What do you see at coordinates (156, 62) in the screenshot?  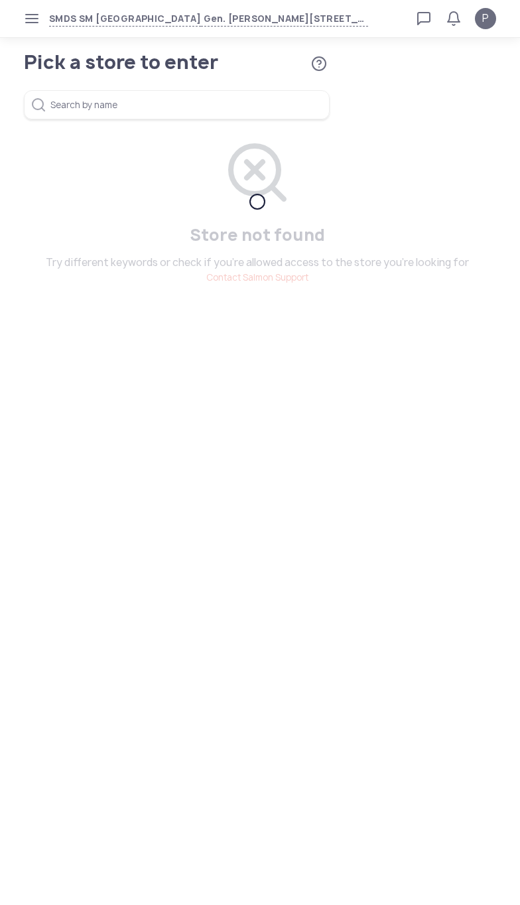 I see `h1: Pick a store to enter` at bounding box center [156, 62].